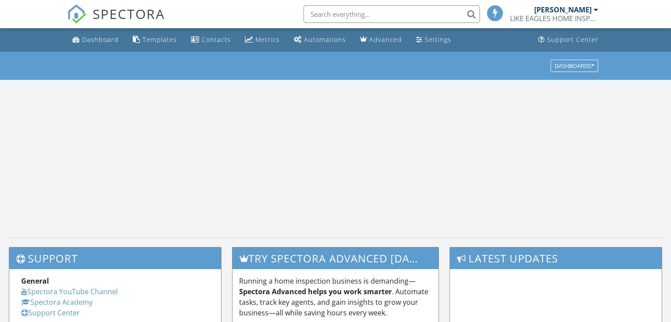  Describe the element at coordinates (262, 40) in the screenshot. I see `a: Metrics` at that location.